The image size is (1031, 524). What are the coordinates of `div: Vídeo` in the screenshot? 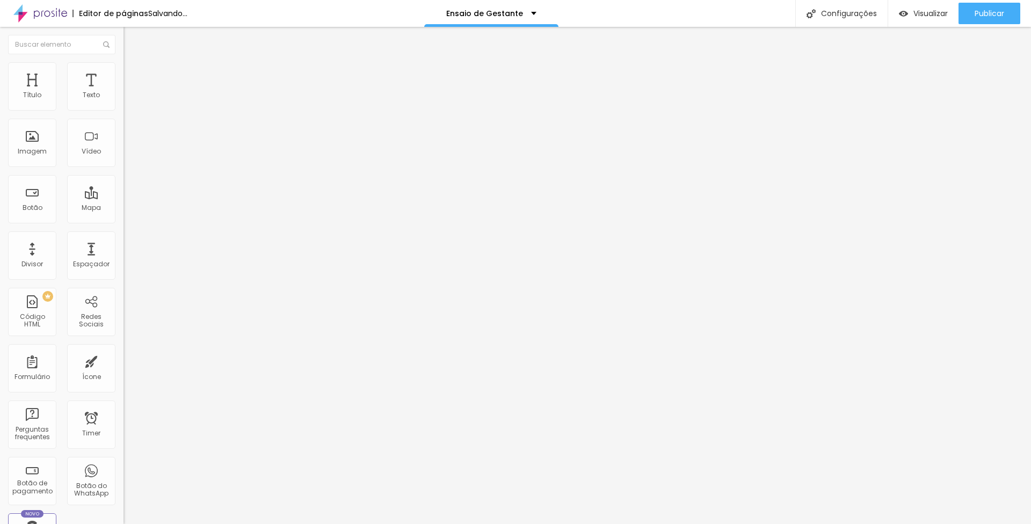 It's located at (91, 151).